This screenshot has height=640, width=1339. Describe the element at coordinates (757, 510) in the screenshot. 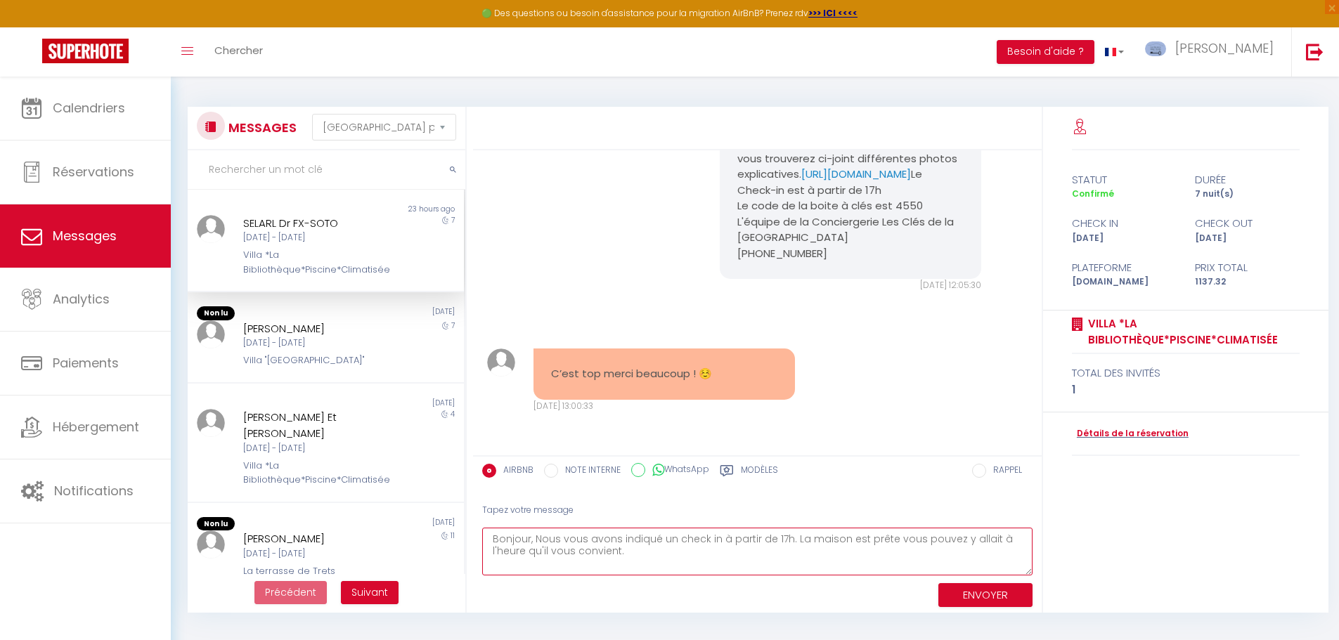

I see `div: Tapez votre message` at that location.